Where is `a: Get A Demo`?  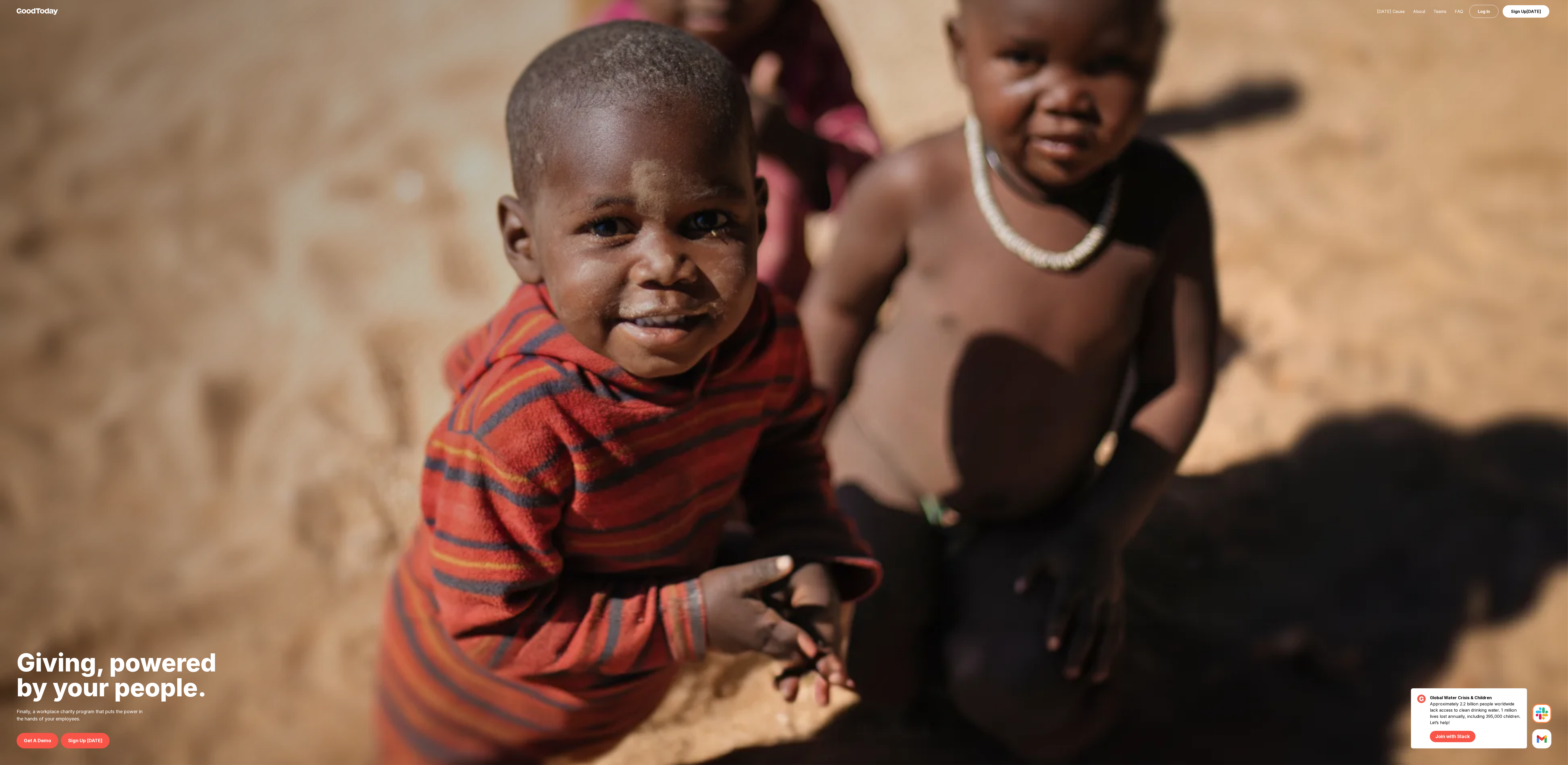 a: Get A Demo is located at coordinates (37, 741).